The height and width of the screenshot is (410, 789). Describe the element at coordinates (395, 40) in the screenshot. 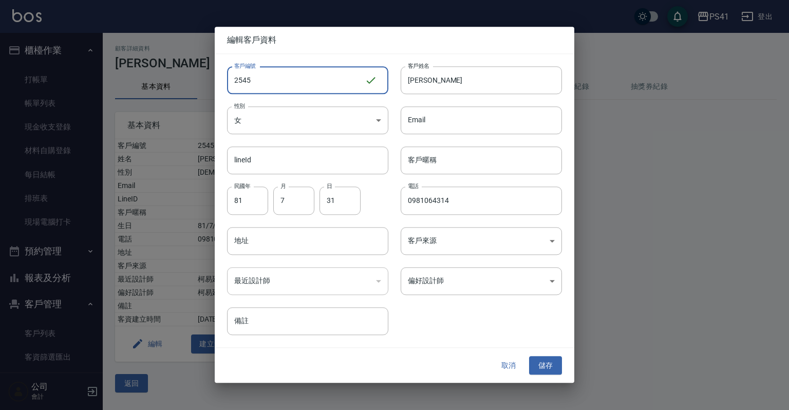

I see `span: 編輯客戶資料` at that location.